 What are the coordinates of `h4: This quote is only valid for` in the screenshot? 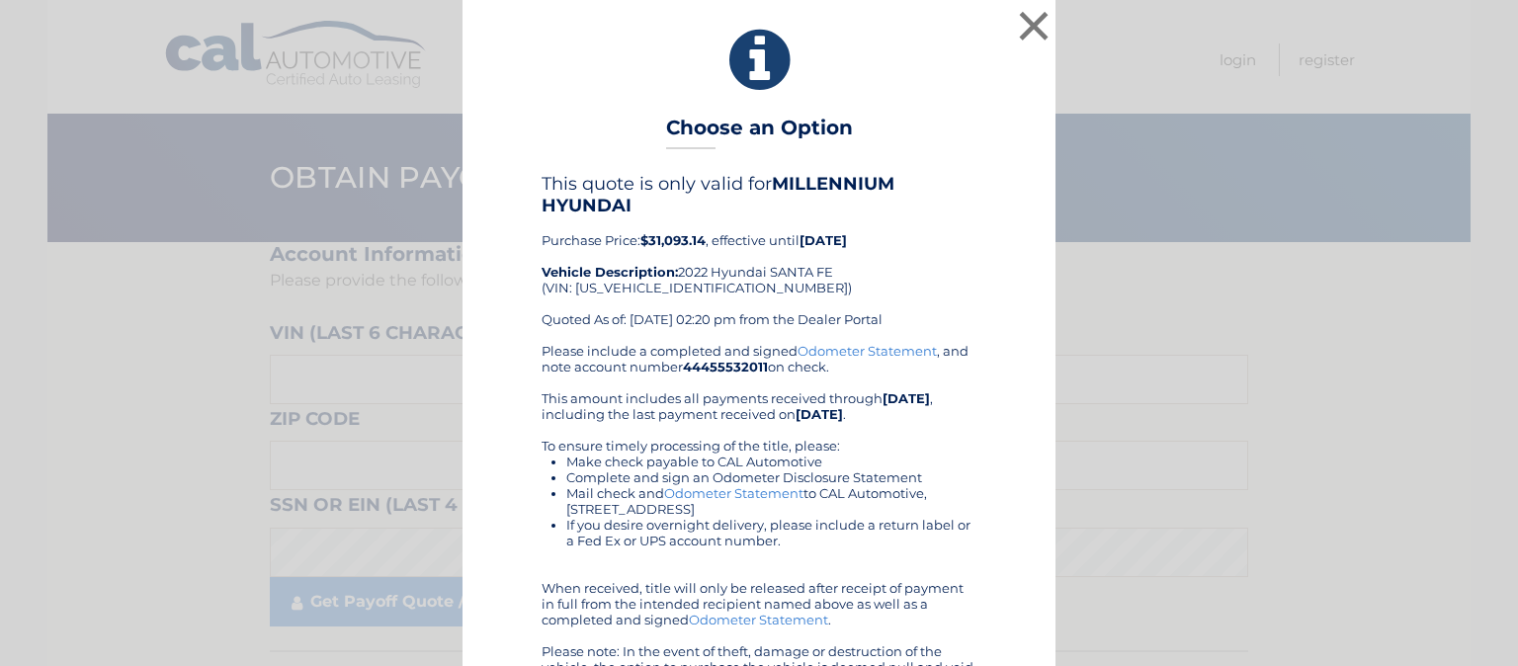 It's located at (759, 195).